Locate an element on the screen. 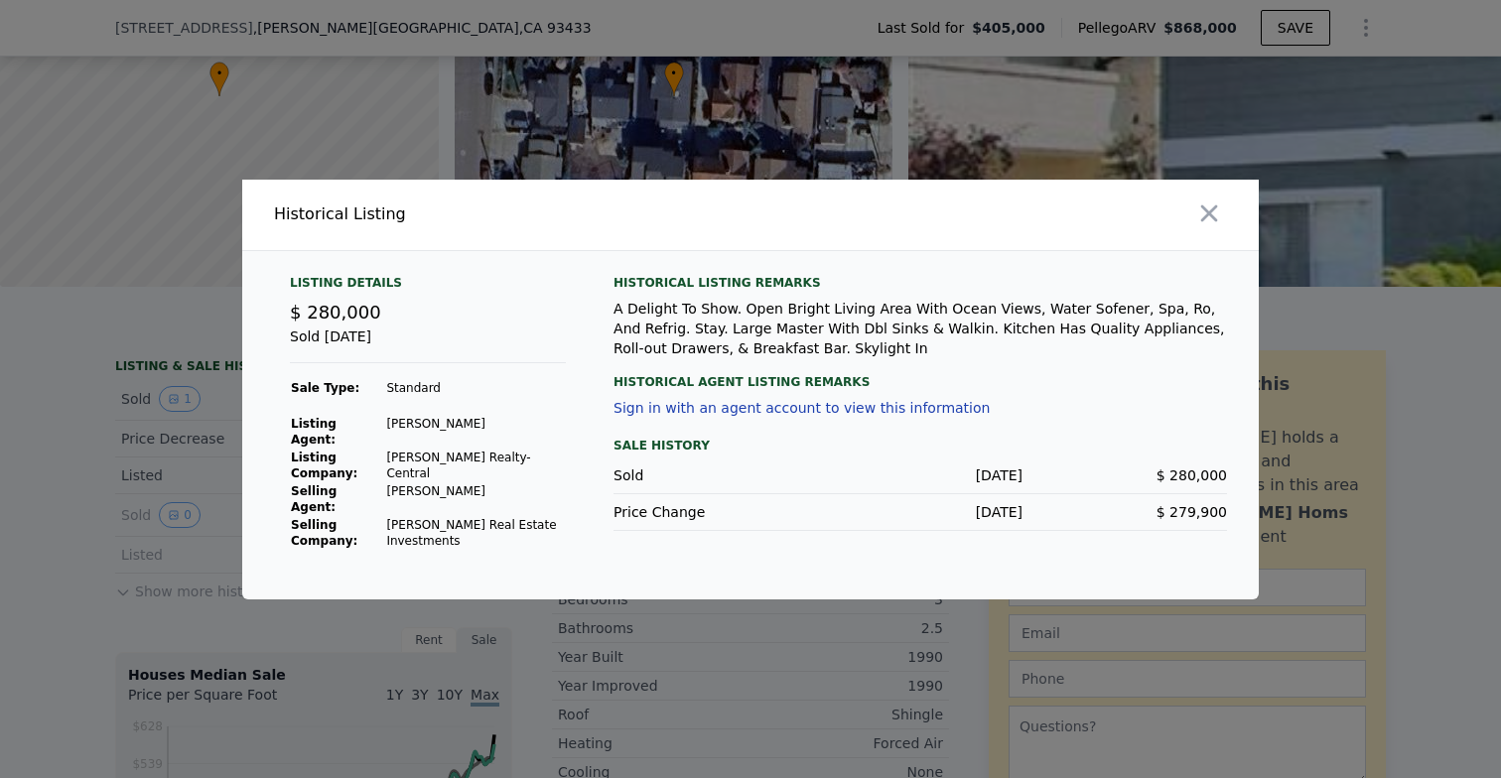 Image resolution: width=1501 pixels, height=778 pixels. div: Historical Listing is located at coordinates (508, 214).